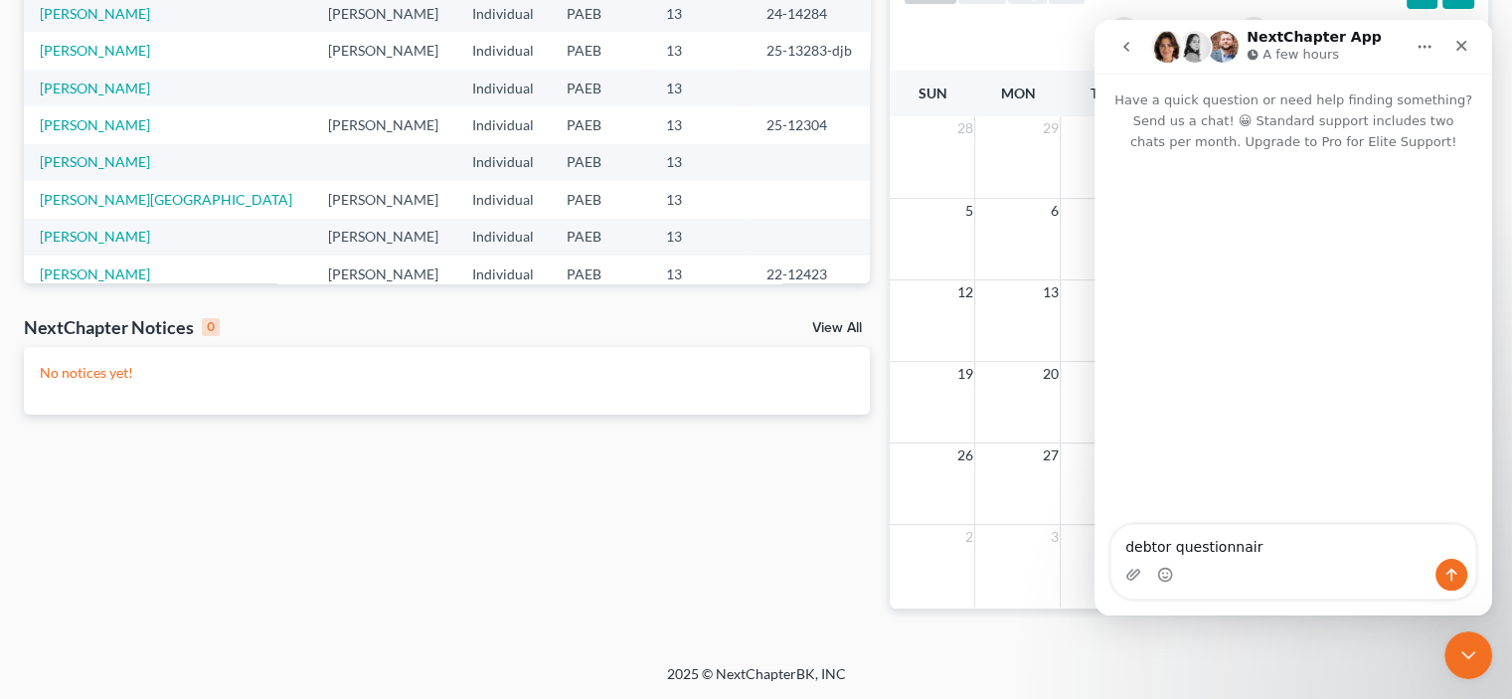 This screenshot has width=1512, height=699. I want to click on img: Profile image for Lindsey, so click(100, 27).